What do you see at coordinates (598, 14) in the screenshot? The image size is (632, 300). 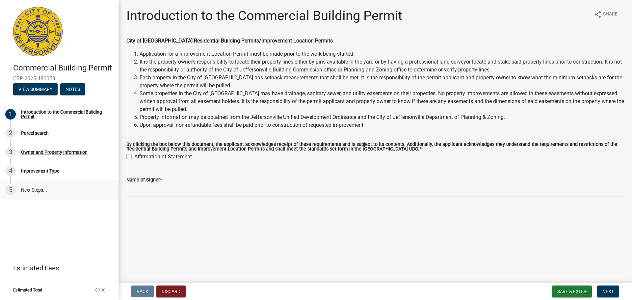 I see `i: share` at bounding box center [598, 14].